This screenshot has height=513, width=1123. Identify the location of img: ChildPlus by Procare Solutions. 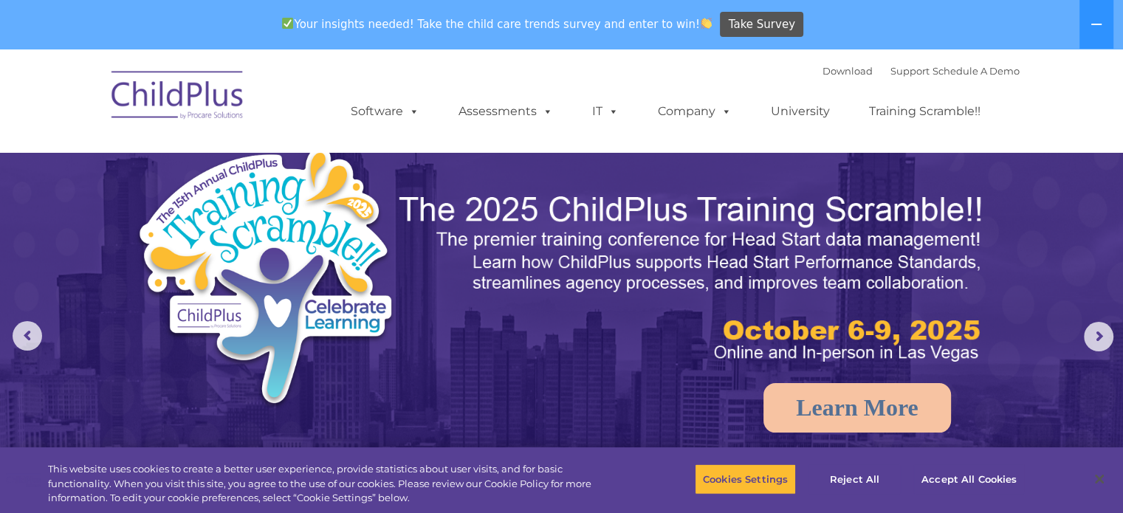
(178, 97).